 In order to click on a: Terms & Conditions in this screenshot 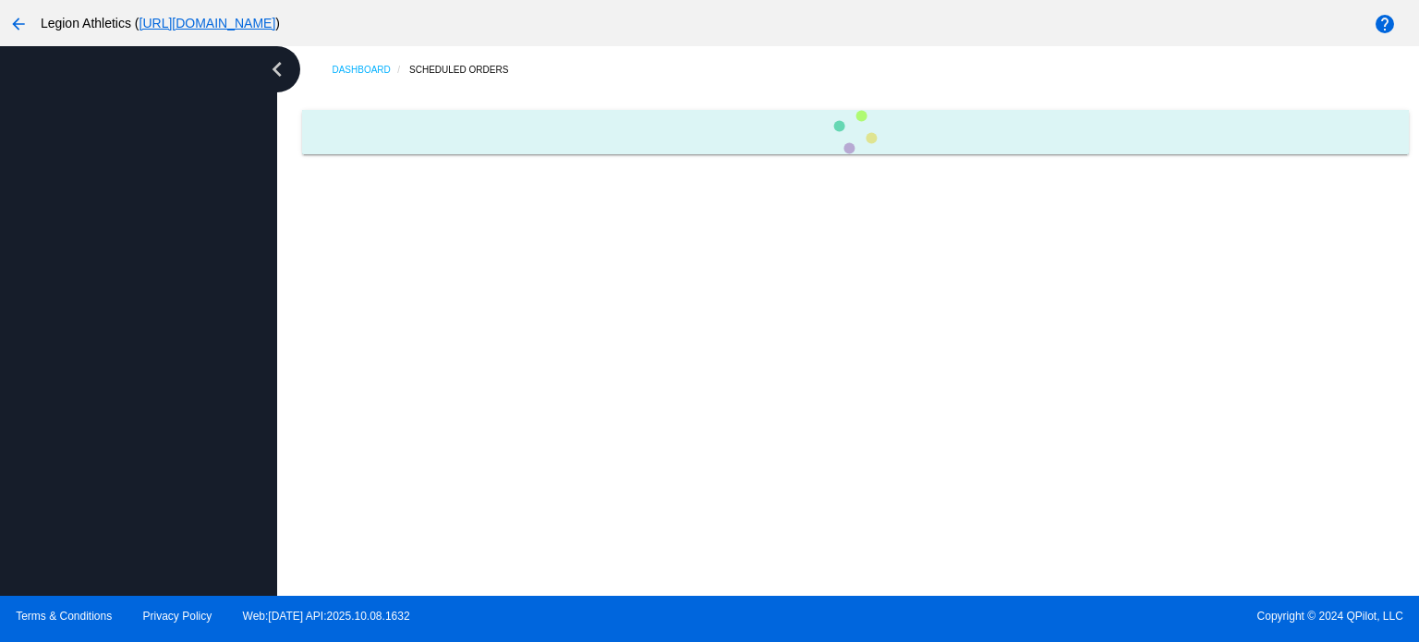, I will do `click(64, 616)`.